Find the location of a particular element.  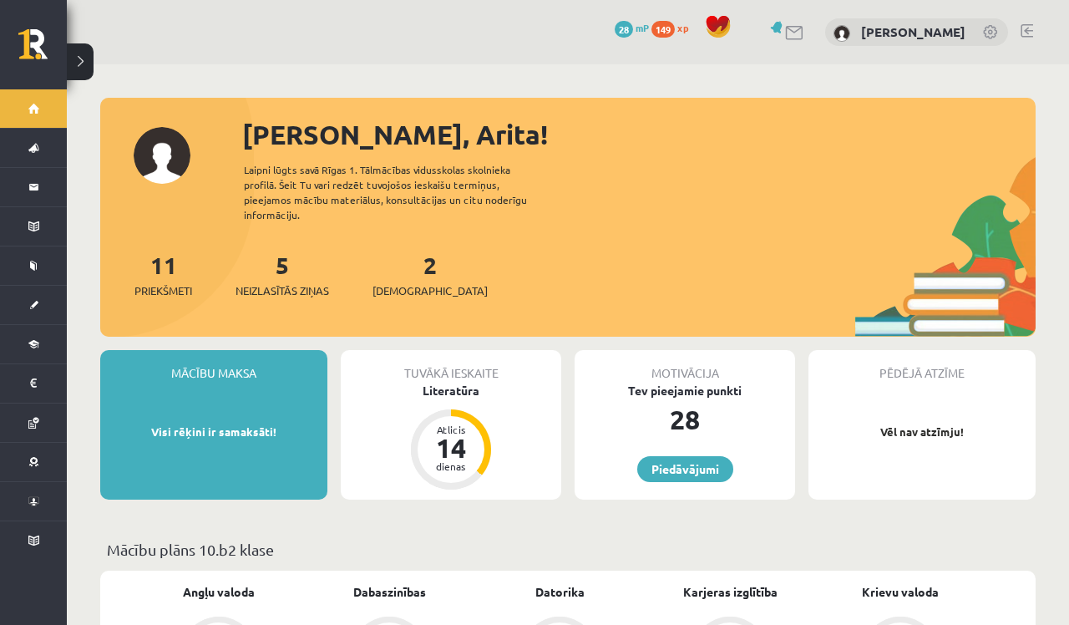

a: 5Neizlasītās ziņas is located at coordinates (282, 274).